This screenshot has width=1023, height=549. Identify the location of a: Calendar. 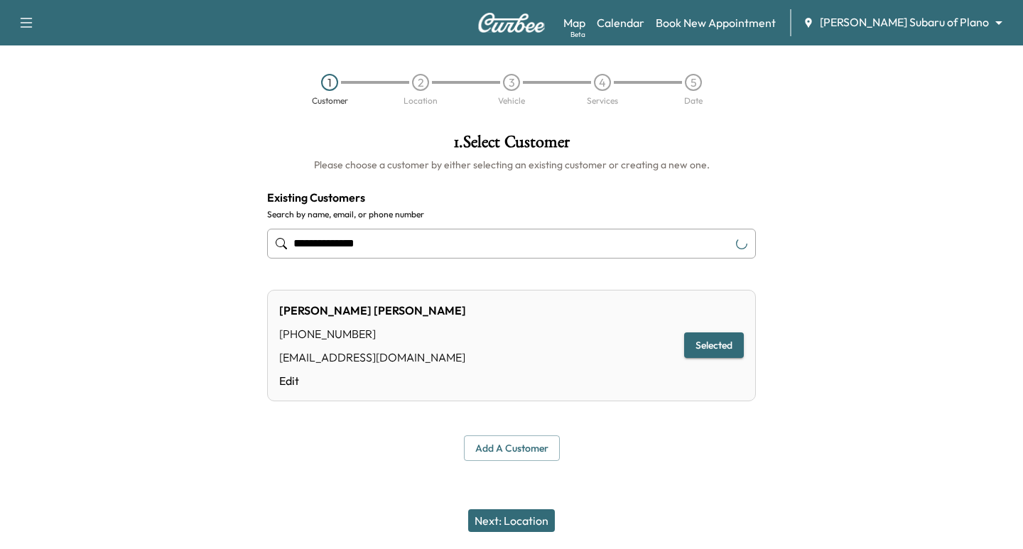
(620, 23).